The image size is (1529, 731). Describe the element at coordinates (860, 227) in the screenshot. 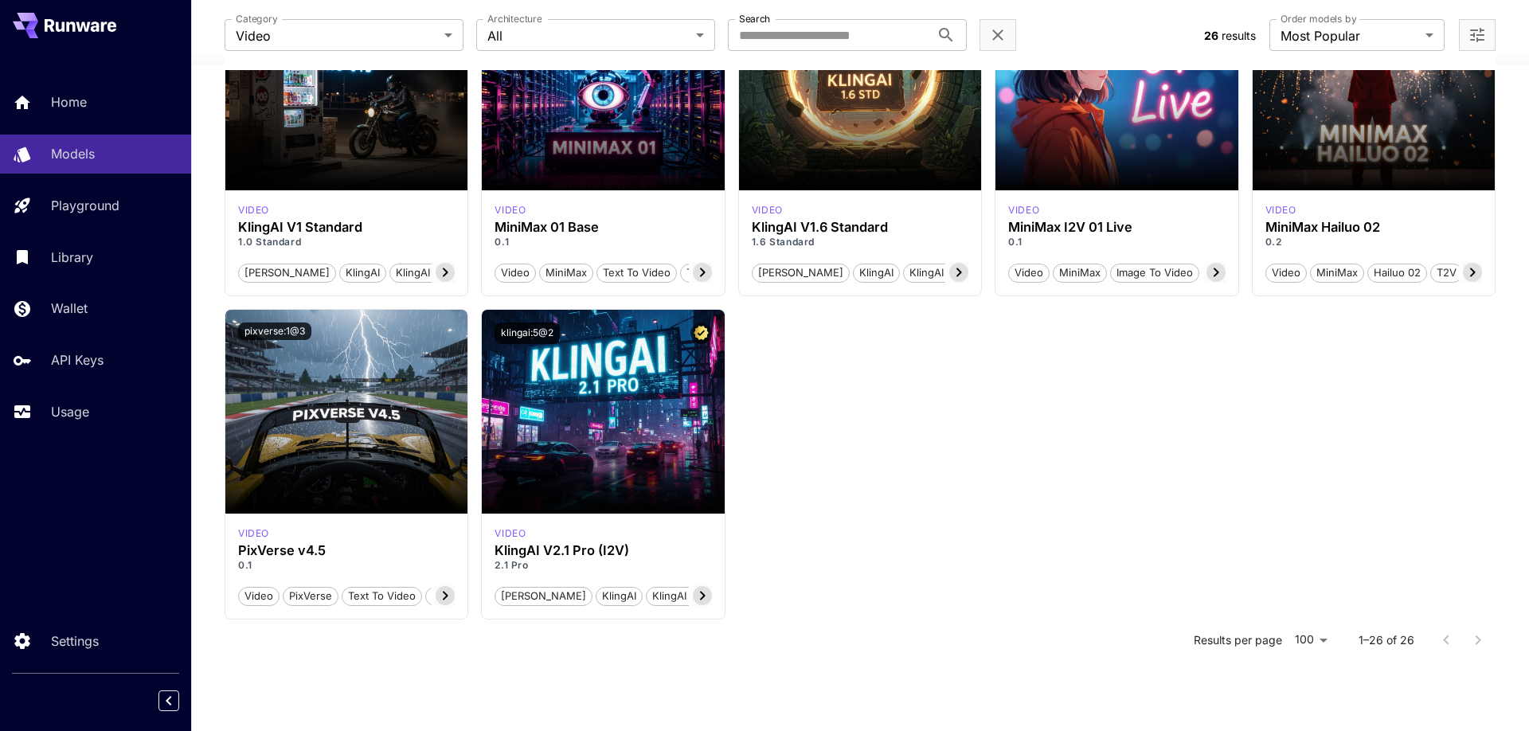

I see `h3: KlingAI V1.6 Standard` at that location.